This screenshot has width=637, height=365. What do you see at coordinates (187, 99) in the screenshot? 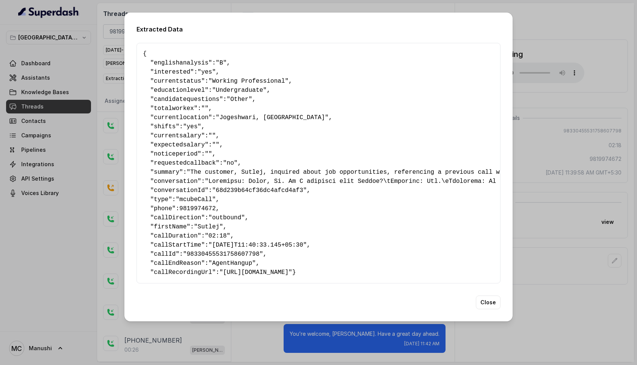
I see `span: candidatequestions` at bounding box center [187, 99].